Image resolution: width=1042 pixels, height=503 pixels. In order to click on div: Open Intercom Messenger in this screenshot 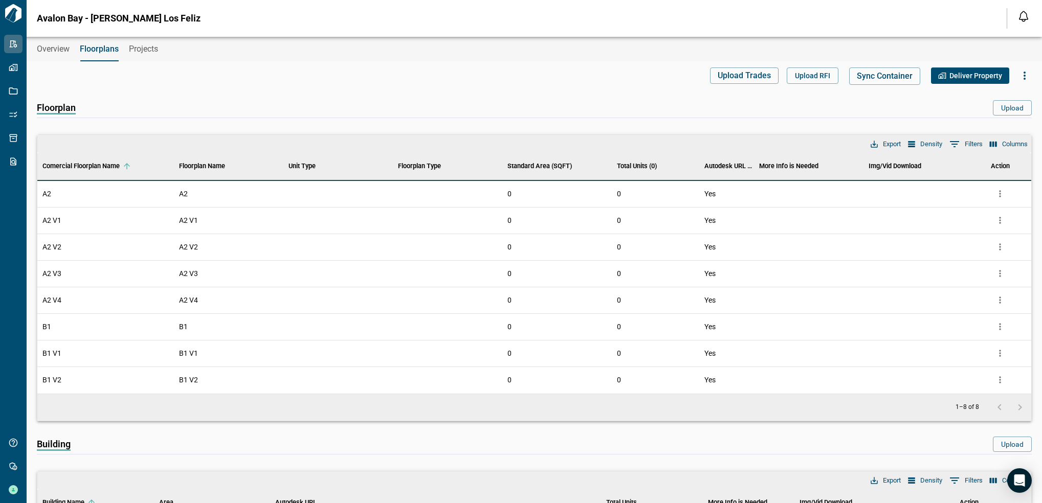, I will do `click(1019, 481)`.